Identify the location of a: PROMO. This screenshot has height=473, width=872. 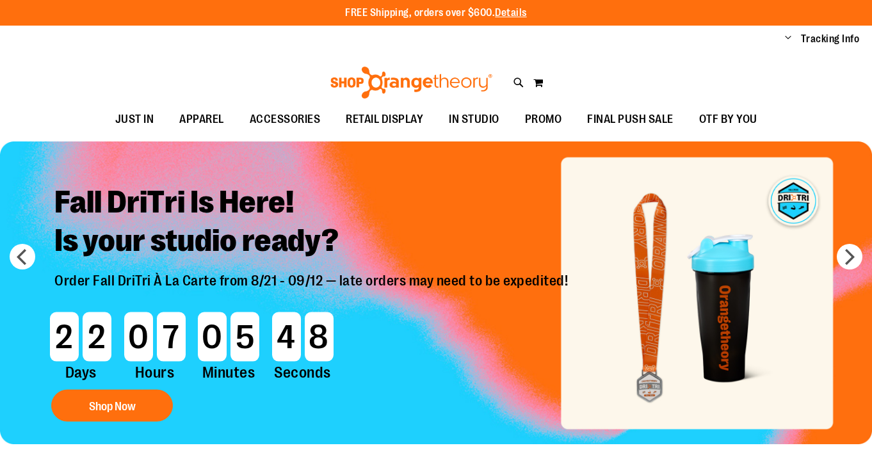
(544, 120).